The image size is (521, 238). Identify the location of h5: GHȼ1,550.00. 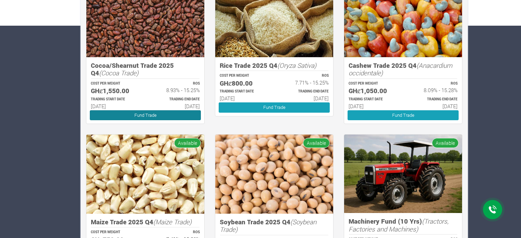
(115, 91).